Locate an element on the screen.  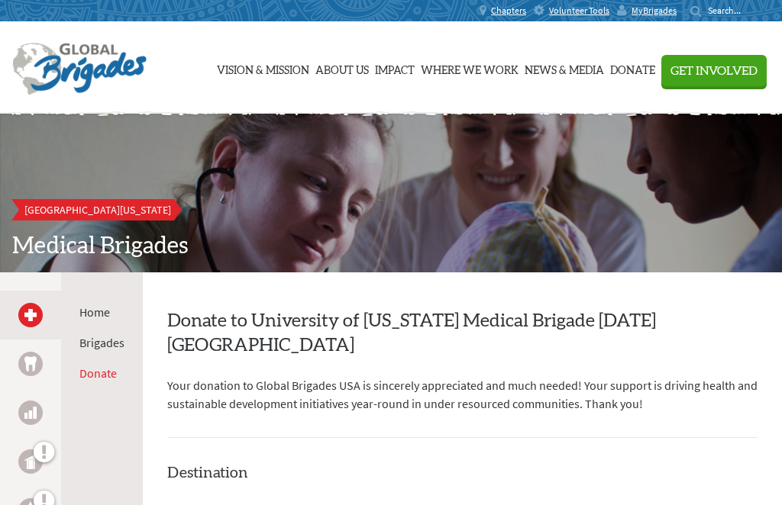
span: Get Involved is located at coordinates (714, 71).